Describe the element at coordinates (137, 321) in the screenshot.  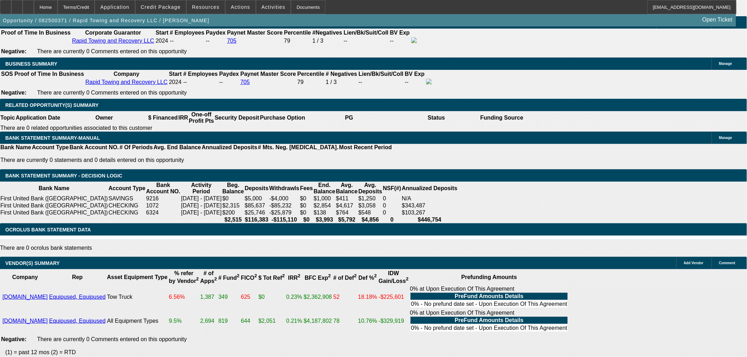
I see `td: All Equipment Types` at that location.